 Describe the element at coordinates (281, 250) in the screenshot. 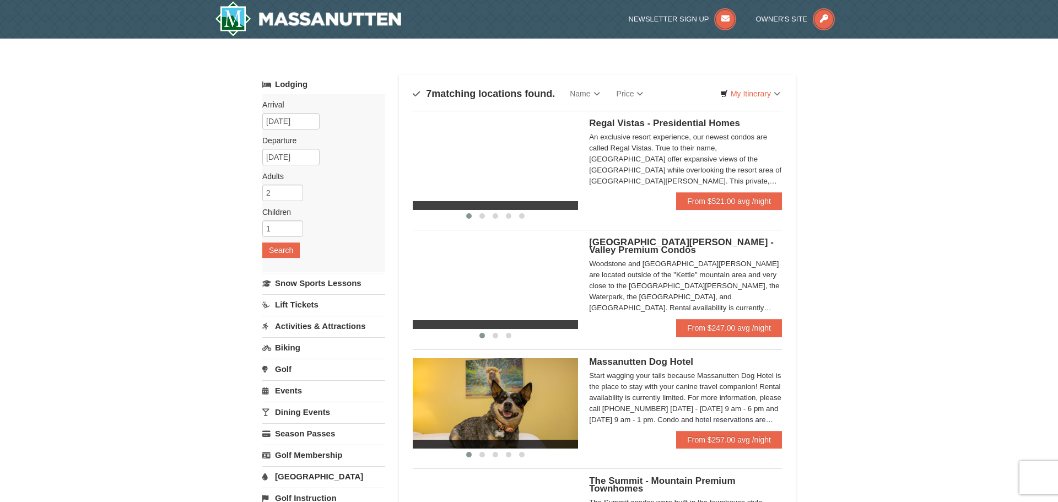

I see `button: Search` at that location.